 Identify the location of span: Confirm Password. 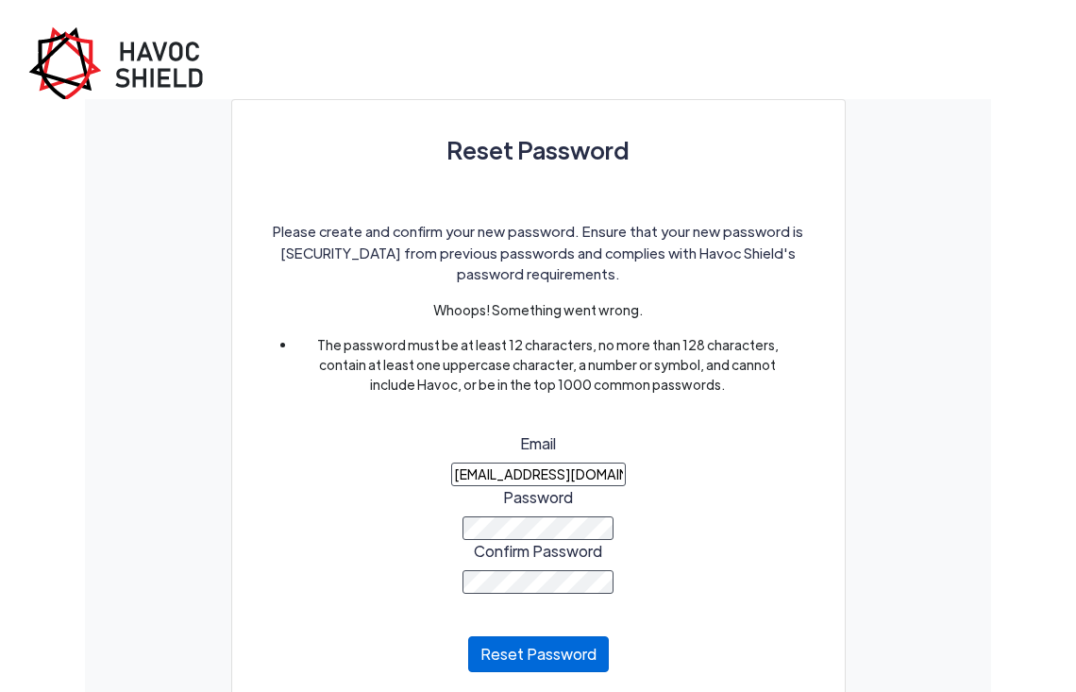
(538, 550).